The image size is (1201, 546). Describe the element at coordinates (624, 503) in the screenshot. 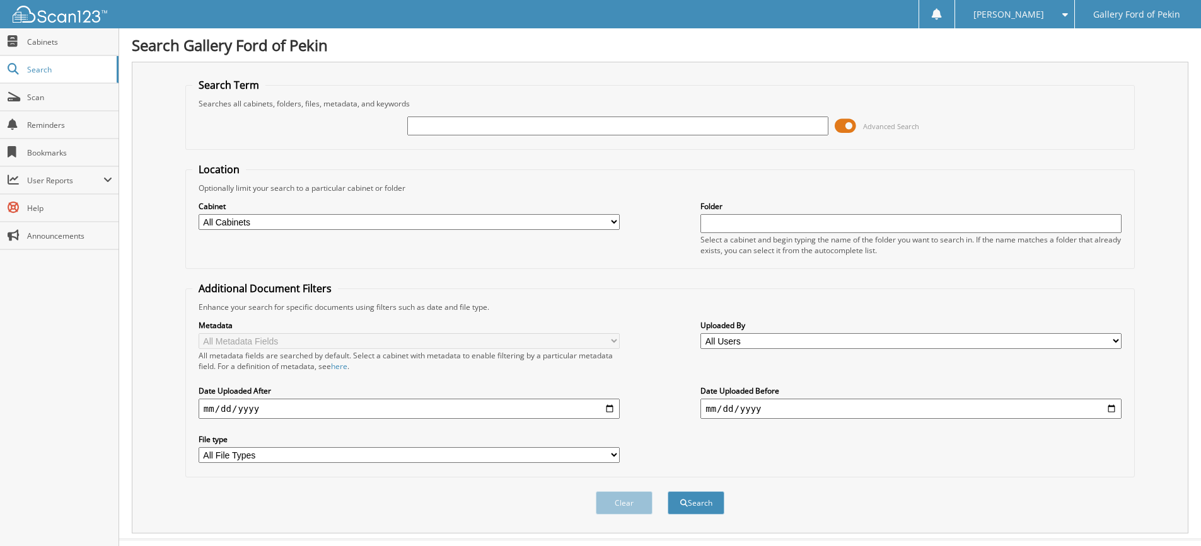

I see `button: Clear` at that location.